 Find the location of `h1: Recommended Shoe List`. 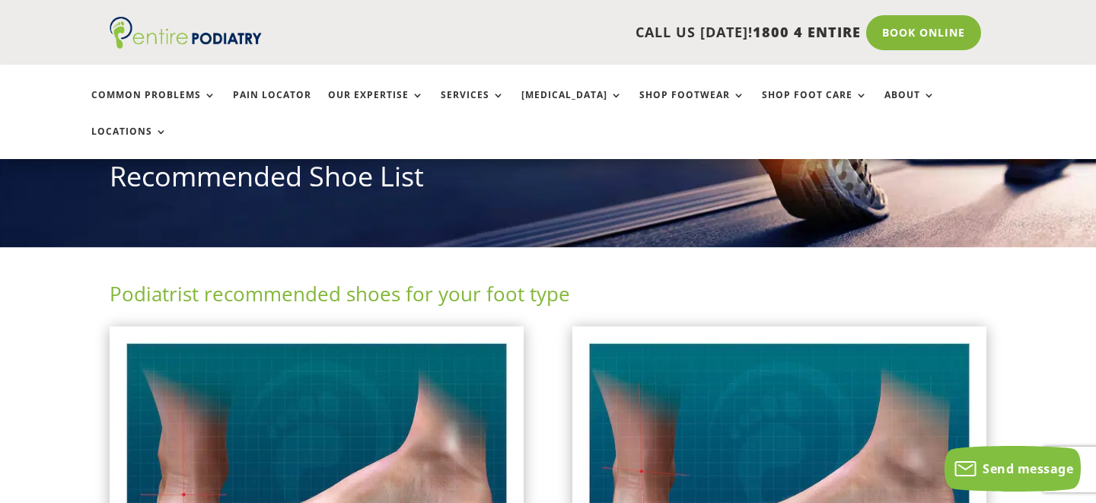

h1: Recommended Shoe List is located at coordinates (548, 180).